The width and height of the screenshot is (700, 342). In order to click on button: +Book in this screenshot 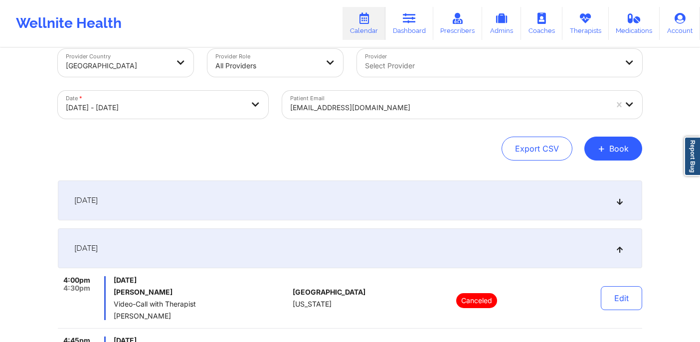, I will do `click(613, 149)`.